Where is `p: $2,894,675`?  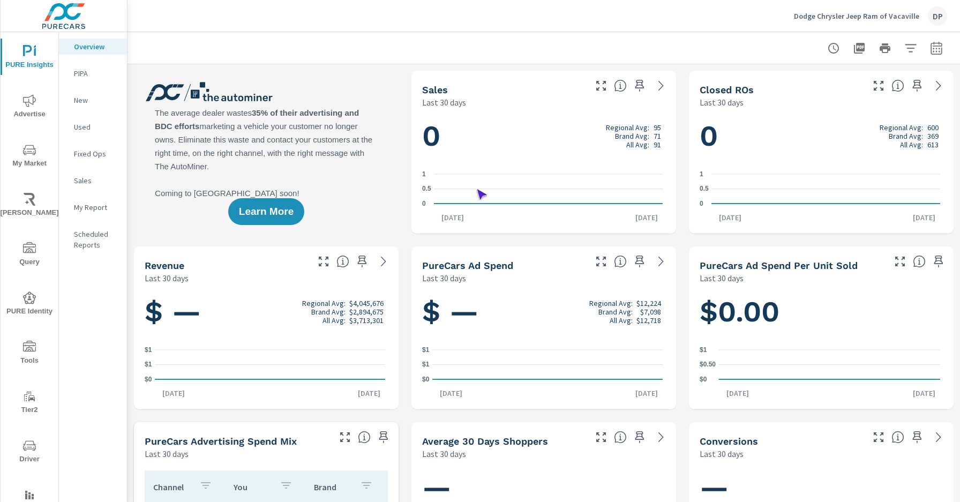
p: $2,894,675 is located at coordinates (367, 312).